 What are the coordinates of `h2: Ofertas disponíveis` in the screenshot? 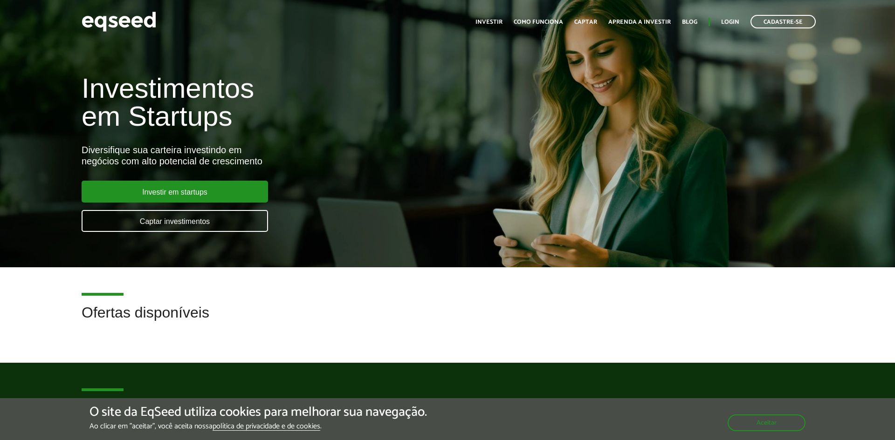 It's located at (447, 320).